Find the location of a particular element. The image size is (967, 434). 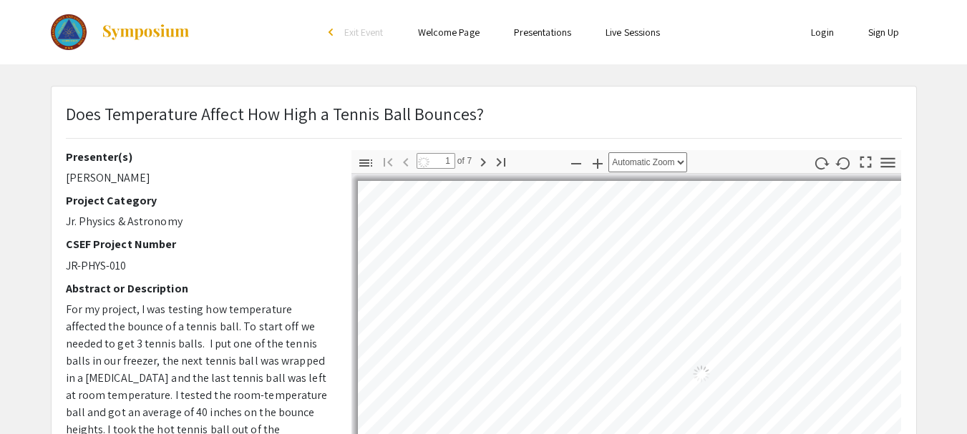

h2: Project Category is located at coordinates (198, 200).